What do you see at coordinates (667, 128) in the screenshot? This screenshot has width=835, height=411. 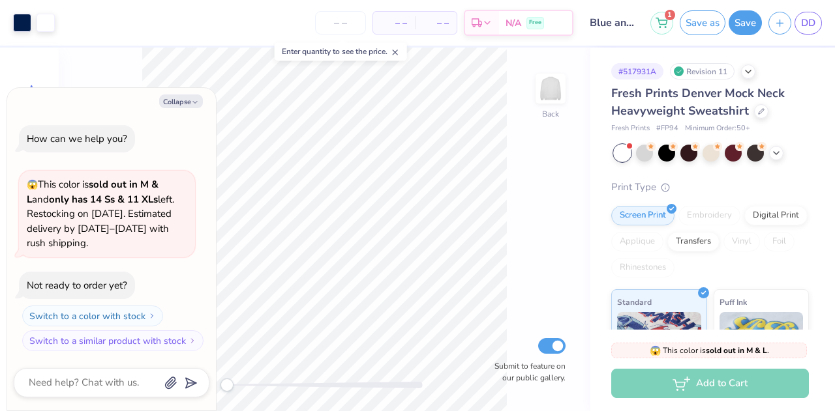 I see `span: # FP94` at bounding box center [667, 128].